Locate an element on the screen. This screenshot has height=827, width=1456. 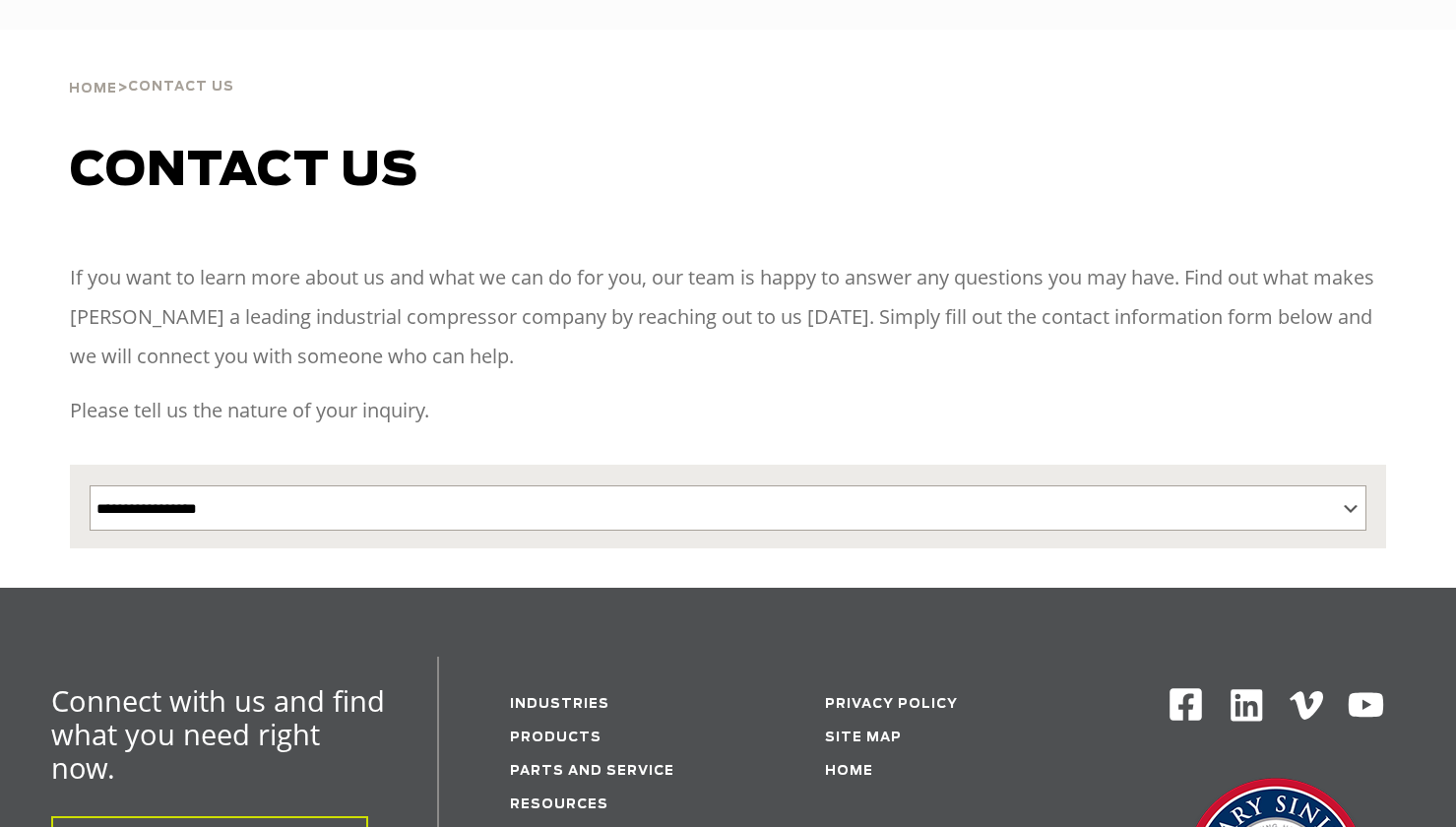
p: Please tell us the nature of your inquiry. is located at coordinates (728, 411).